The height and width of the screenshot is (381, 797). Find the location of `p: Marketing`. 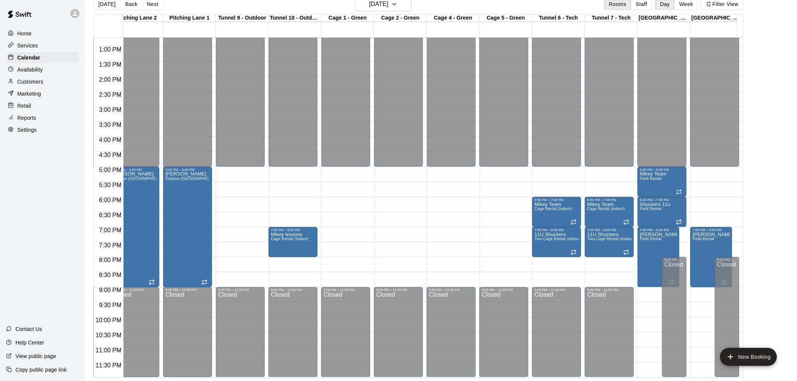

p: Marketing is located at coordinates (29, 94).